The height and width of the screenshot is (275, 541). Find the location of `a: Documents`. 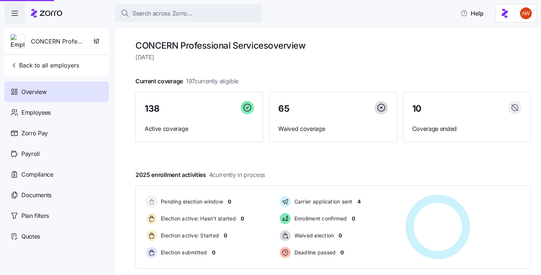

a: Documents is located at coordinates (57, 195).